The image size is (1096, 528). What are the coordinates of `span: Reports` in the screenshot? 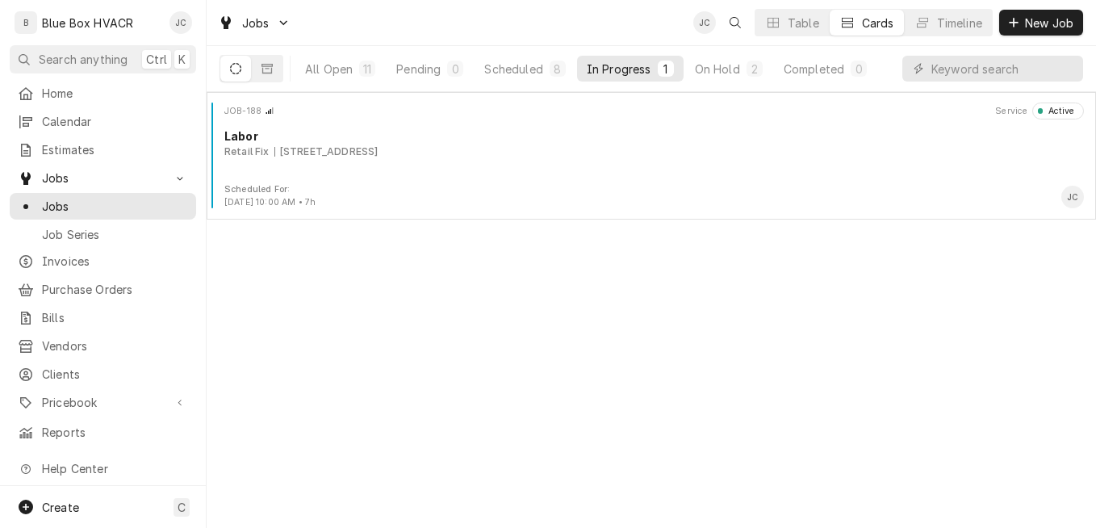 It's located at (115, 432).